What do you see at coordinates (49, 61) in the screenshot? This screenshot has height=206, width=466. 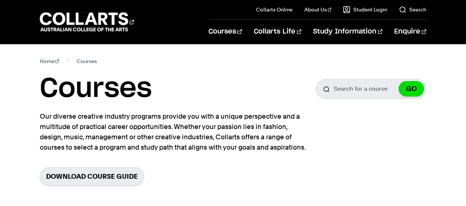 I see `a: Home` at bounding box center [49, 61].